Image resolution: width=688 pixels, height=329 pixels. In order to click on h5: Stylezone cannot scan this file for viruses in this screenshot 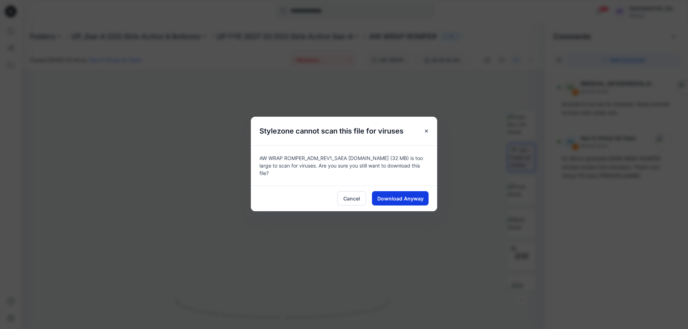, I will do `click(331, 131)`.